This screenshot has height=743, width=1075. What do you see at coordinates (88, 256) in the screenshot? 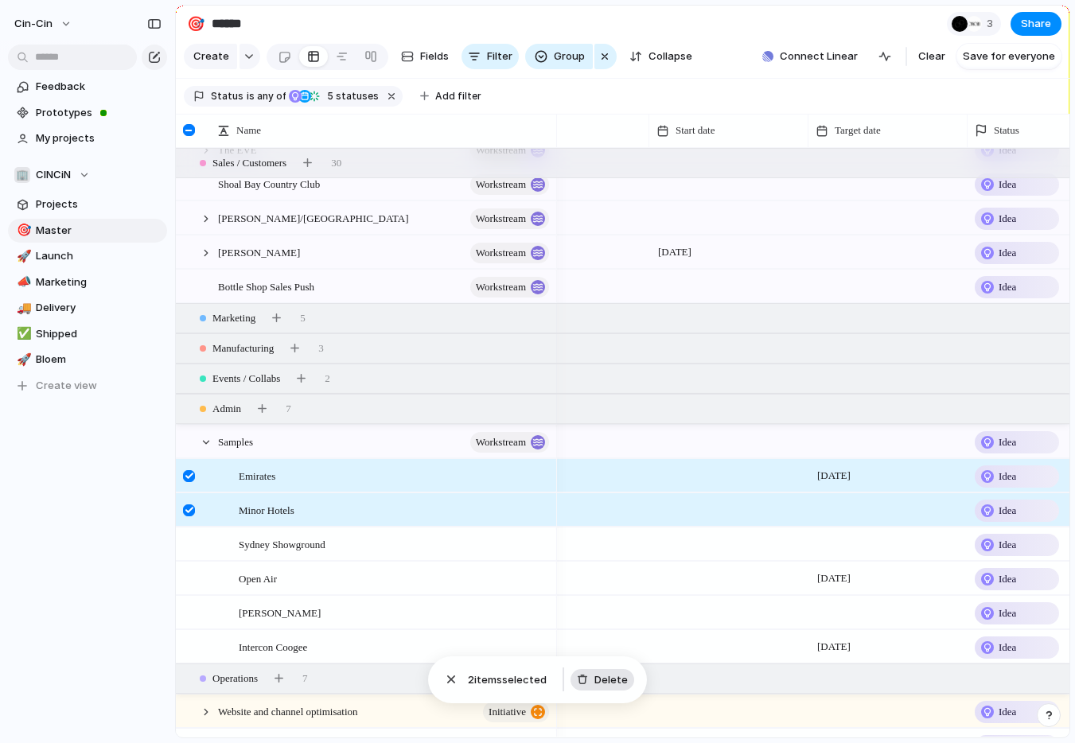
I see `a: 🚀Launch` at bounding box center [88, 256].